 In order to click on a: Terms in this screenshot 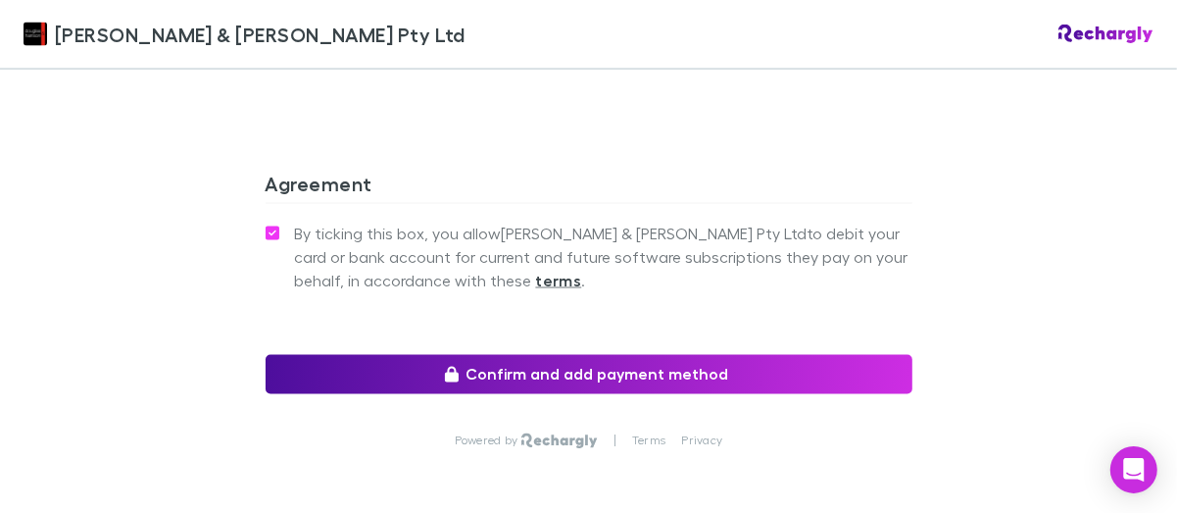, I will do `click(649, 441)`.